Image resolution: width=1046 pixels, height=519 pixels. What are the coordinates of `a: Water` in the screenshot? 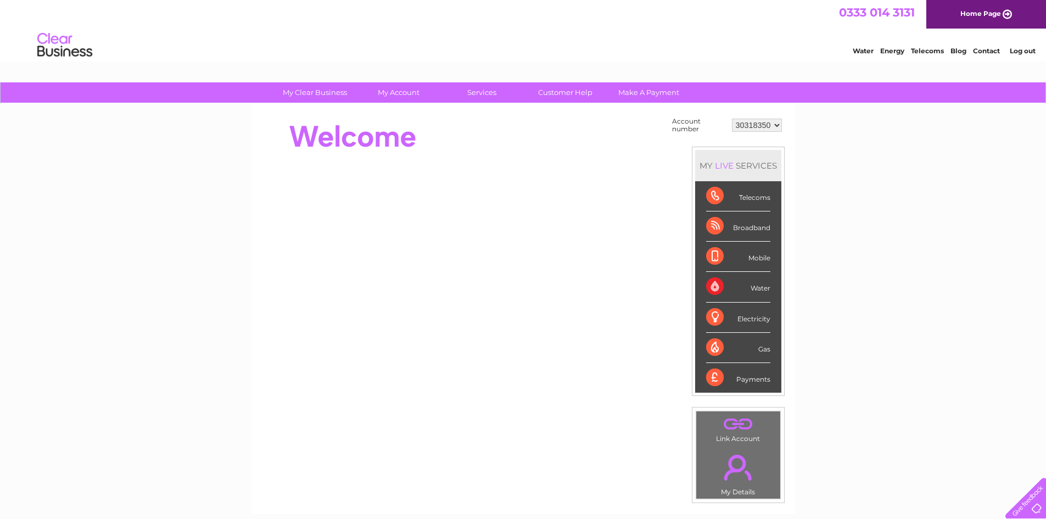 It's located at (863, 51).